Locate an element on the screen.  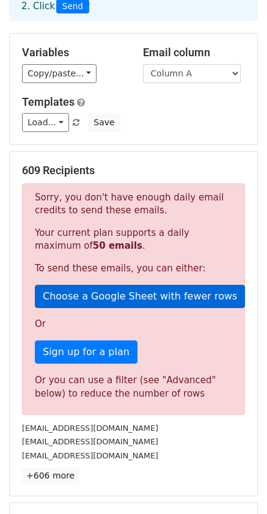
a: Sign up for a plan is located at coordinates (86, 352).